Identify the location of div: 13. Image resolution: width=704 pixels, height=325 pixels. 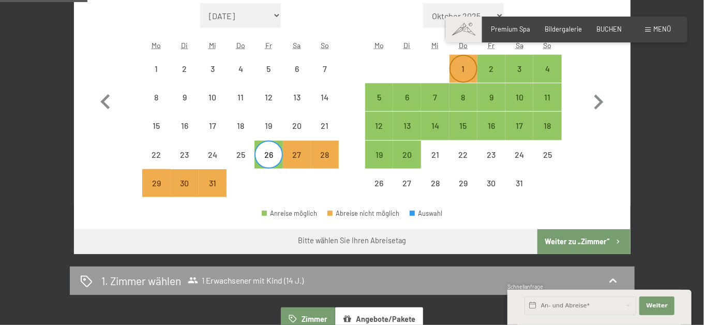
(407, 135).